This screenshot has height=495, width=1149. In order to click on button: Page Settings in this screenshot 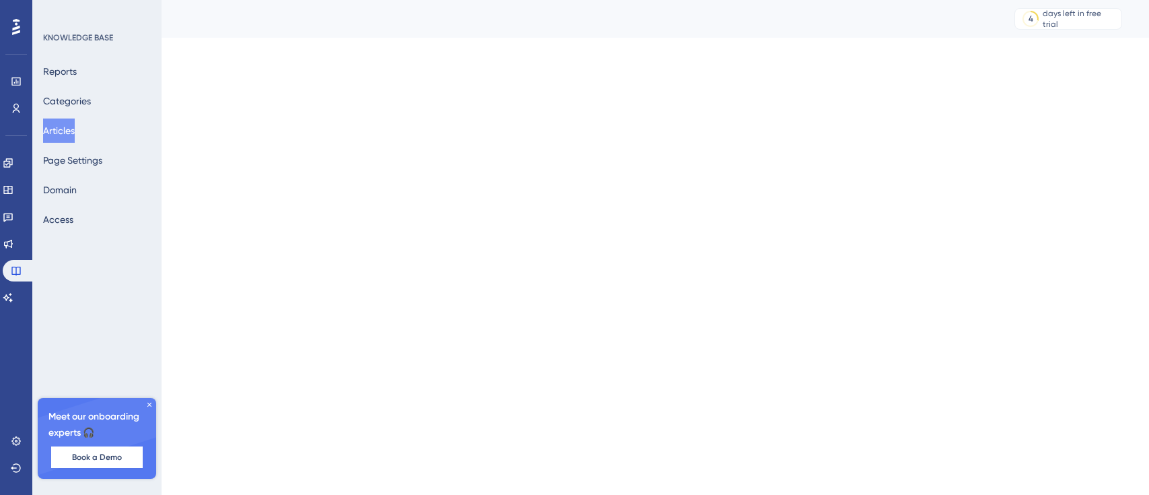, I will do `click(73, 160)`.